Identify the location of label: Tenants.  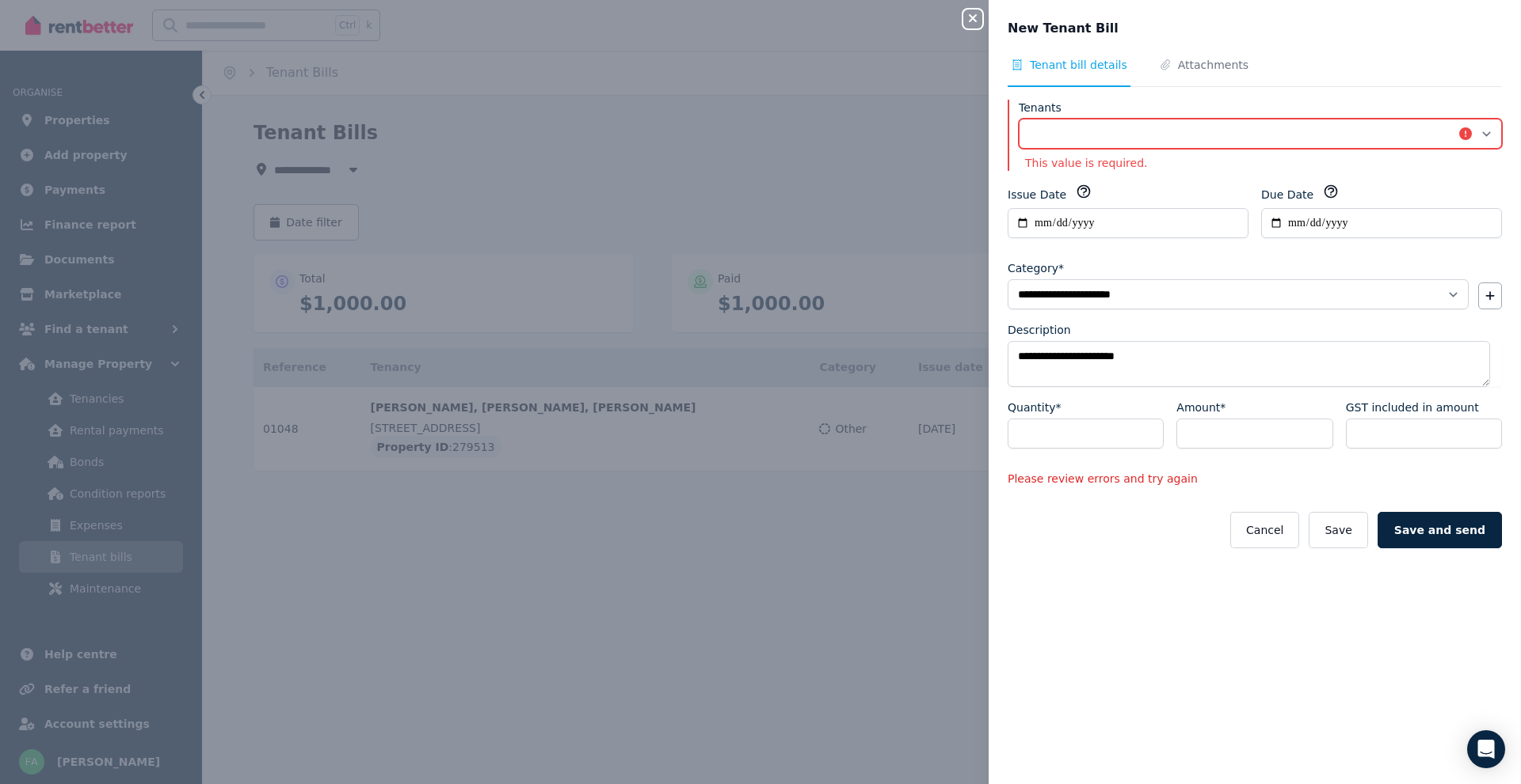
(1040, 108).